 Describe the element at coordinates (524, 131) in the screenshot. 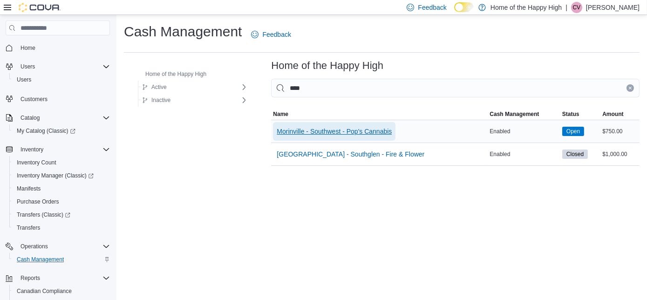

I see `div: Enabled` at that location.